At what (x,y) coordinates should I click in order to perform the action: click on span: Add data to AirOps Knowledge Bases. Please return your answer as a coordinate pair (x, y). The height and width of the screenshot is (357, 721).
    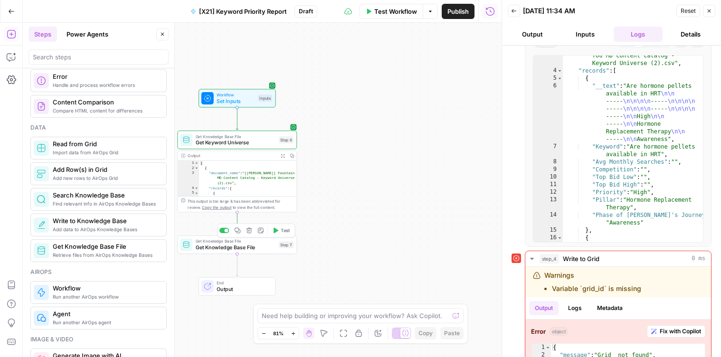
    Looking at the image, I should click on (105, 229).